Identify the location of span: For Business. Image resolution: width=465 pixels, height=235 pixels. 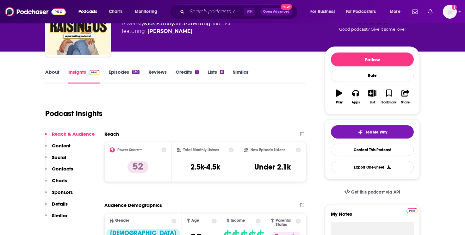
(323, 12).